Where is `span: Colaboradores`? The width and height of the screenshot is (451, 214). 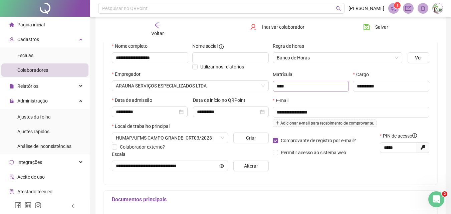
span: Colaboradores is located at coordinates (33, 70).